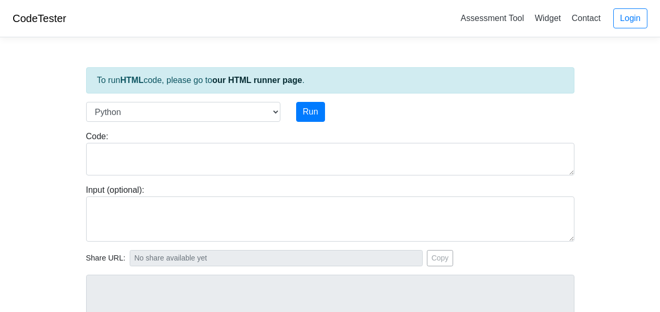 This screenshot has height=312, width=660. What do you see at coordinates (440, 258) in the screenshot?
I see `button: Copy` at bounding box center [440, 258].